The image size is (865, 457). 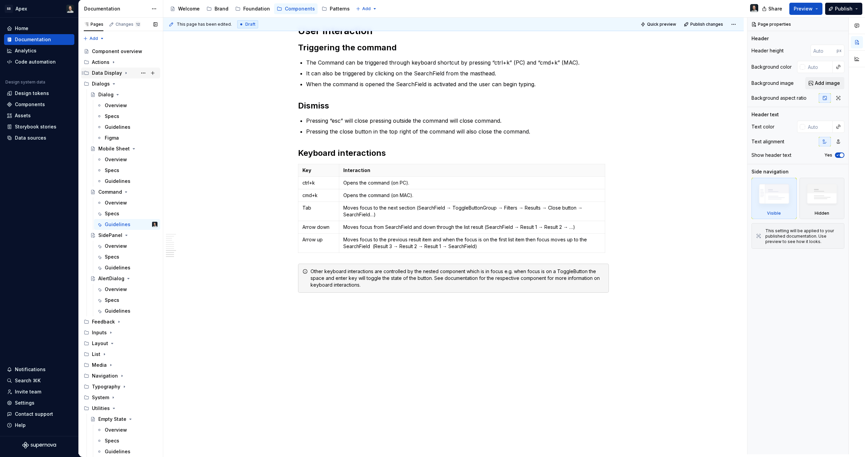 I want to click on p: Moves focus from SearchField and down through the list result (SearchField → Result 1 → Result 2 ..., so click(x=472, y=227).